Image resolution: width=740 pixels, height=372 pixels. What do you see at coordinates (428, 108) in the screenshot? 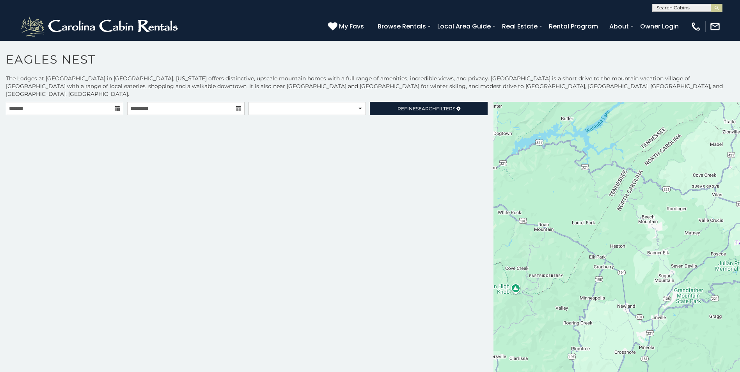
I see `a: RefineSearchFilters` at bounding box center [428, 108].